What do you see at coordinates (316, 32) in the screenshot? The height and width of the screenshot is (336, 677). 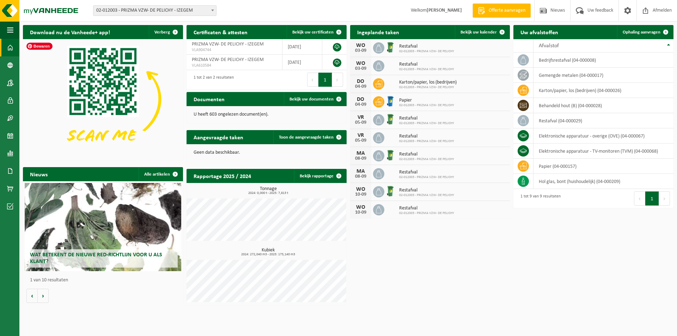 I see `a: Bekijk uw certificaten` at bounding box center [316, 32].